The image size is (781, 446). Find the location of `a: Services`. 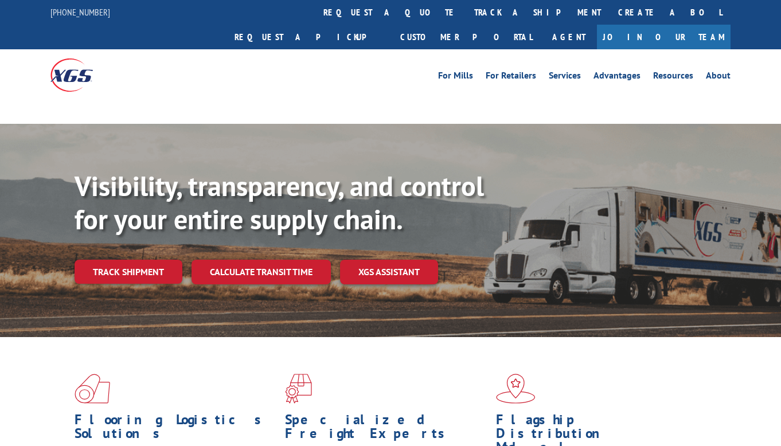

a: Services is located at coordinates (565, 77).